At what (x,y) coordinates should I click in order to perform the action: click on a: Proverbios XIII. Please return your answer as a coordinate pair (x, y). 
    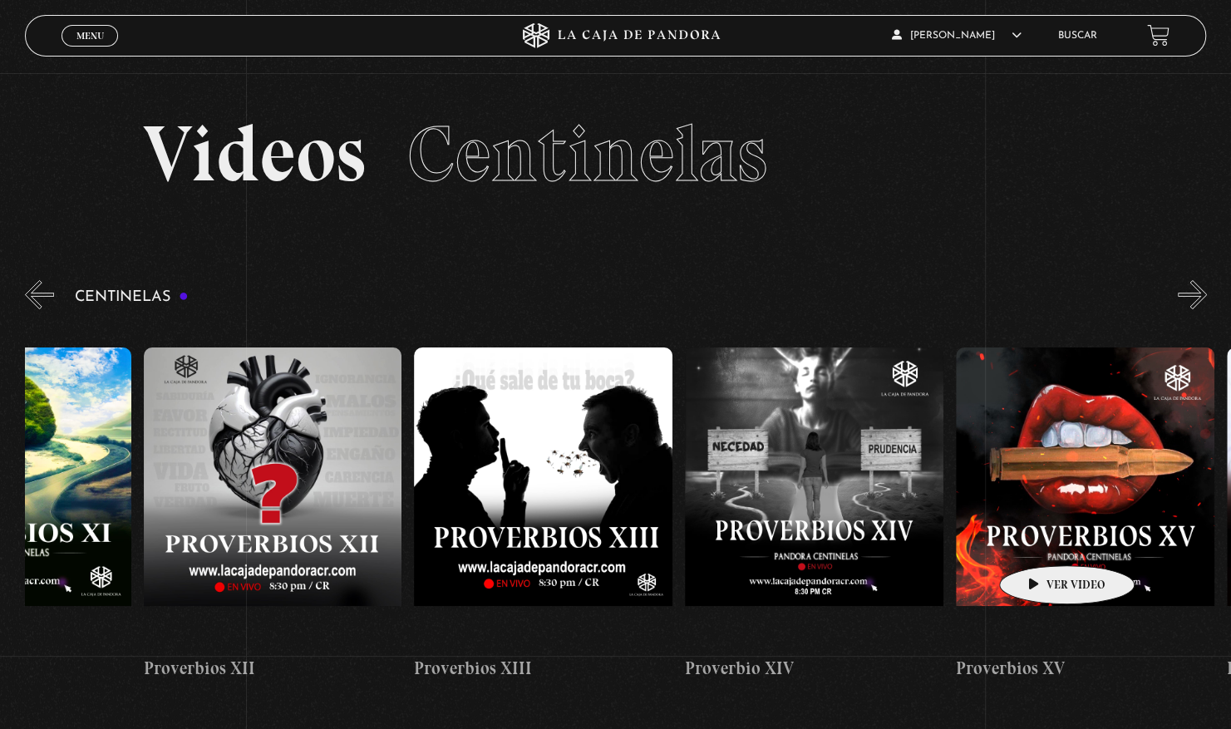
    Looking at the image, I should click on (543, 515).